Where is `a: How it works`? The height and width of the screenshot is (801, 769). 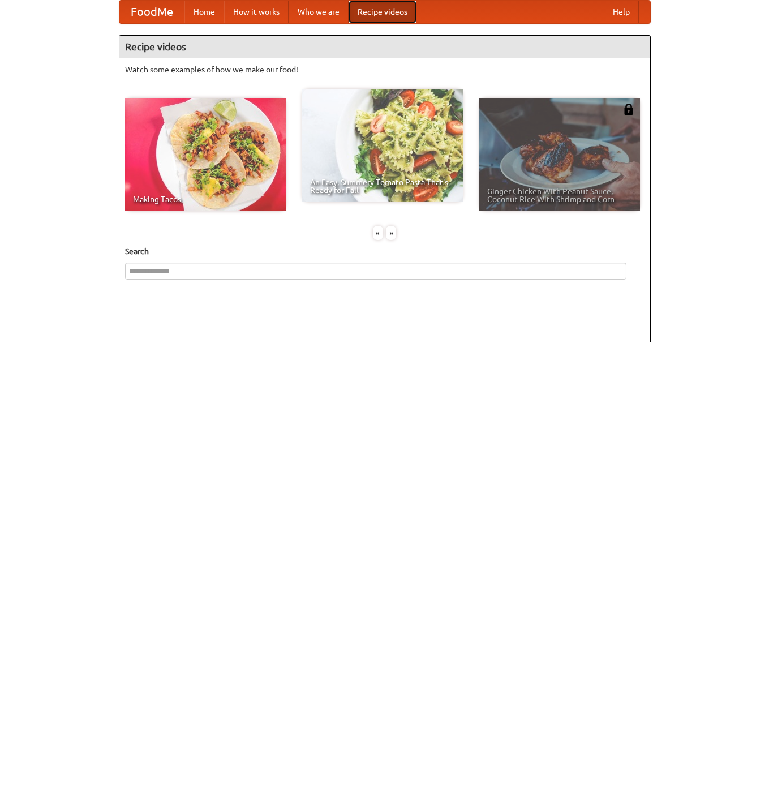
a: How it works is located at coordinates (256, 12).